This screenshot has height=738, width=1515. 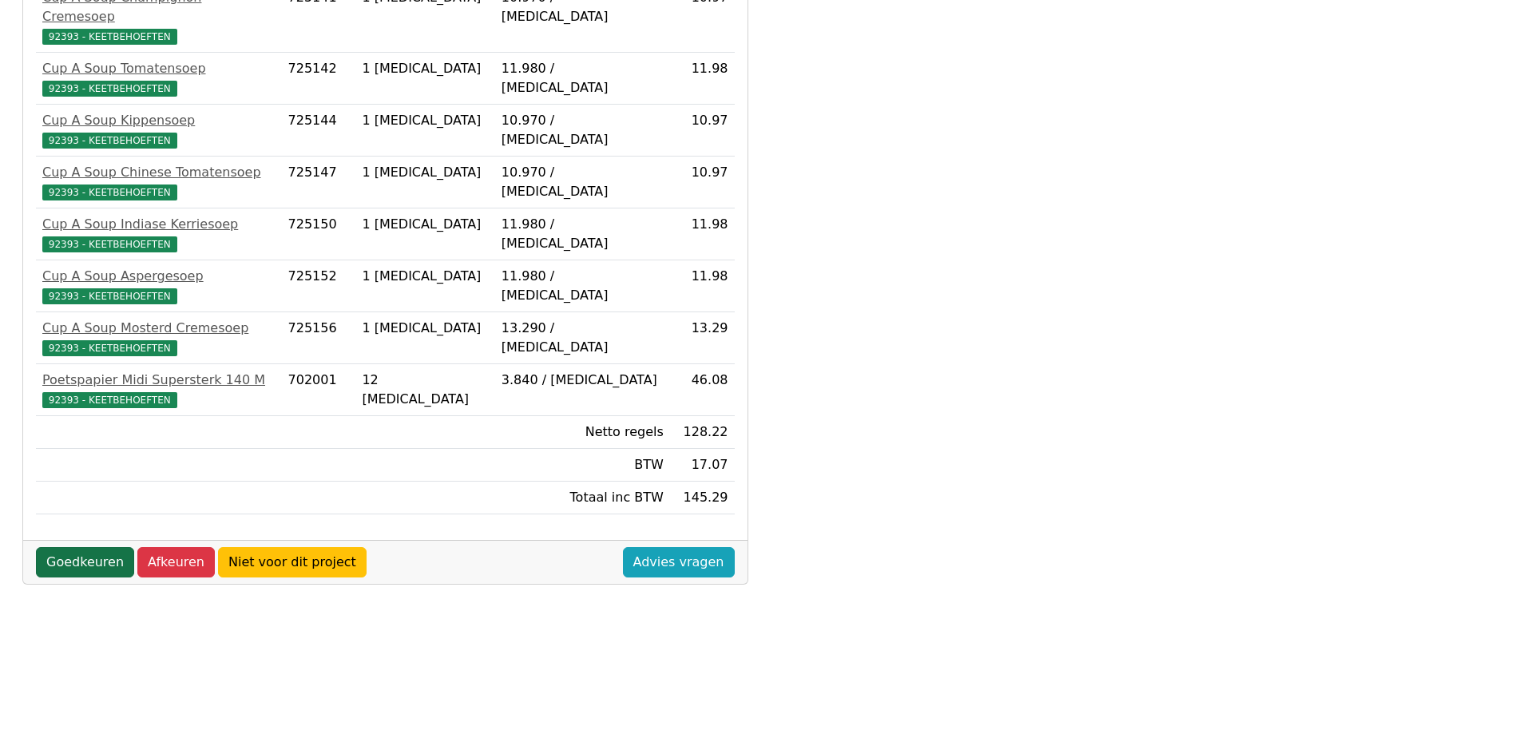 I want to click on a: Cup A Soup Mosterd Cremesoep92393 - KEETBEHOEFTEN, so click(x=159, y=338).